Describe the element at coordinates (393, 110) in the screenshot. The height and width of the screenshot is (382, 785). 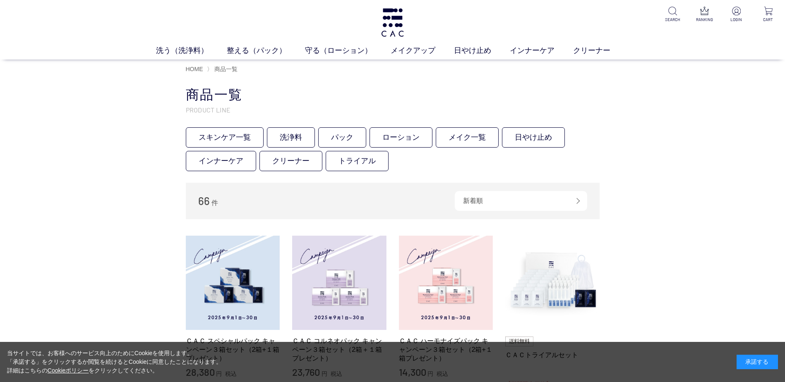
I see `p: PRODUCT LINE` at that location.